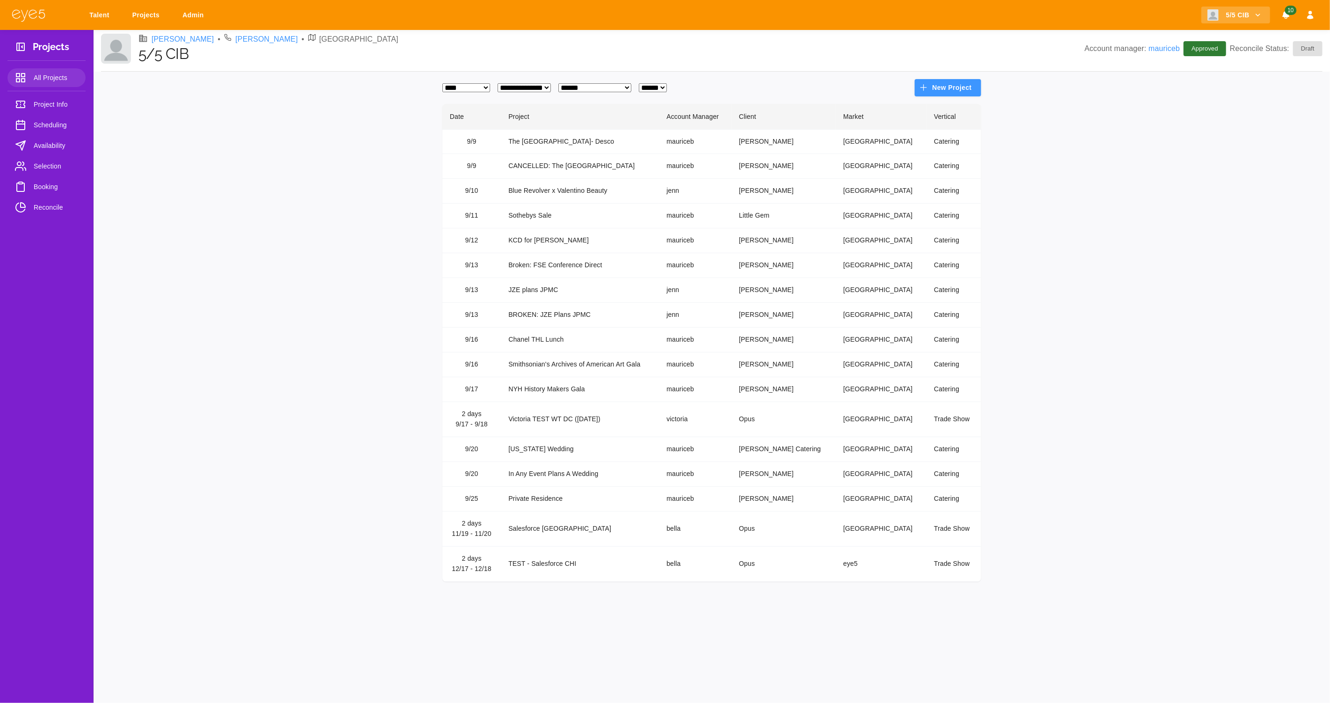 This screenshot has height=703, width=1330. I want to click on a: Booking, so click(46, 187).